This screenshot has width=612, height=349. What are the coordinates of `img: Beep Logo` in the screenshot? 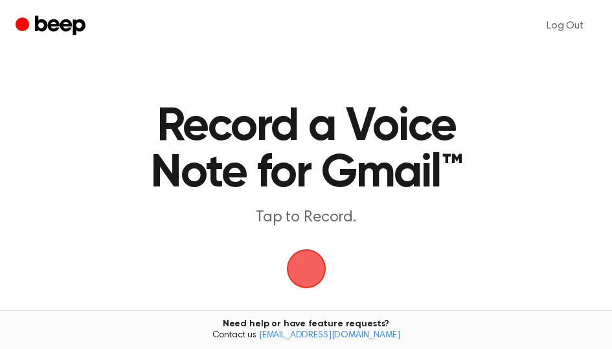 It's located at (306, 269).